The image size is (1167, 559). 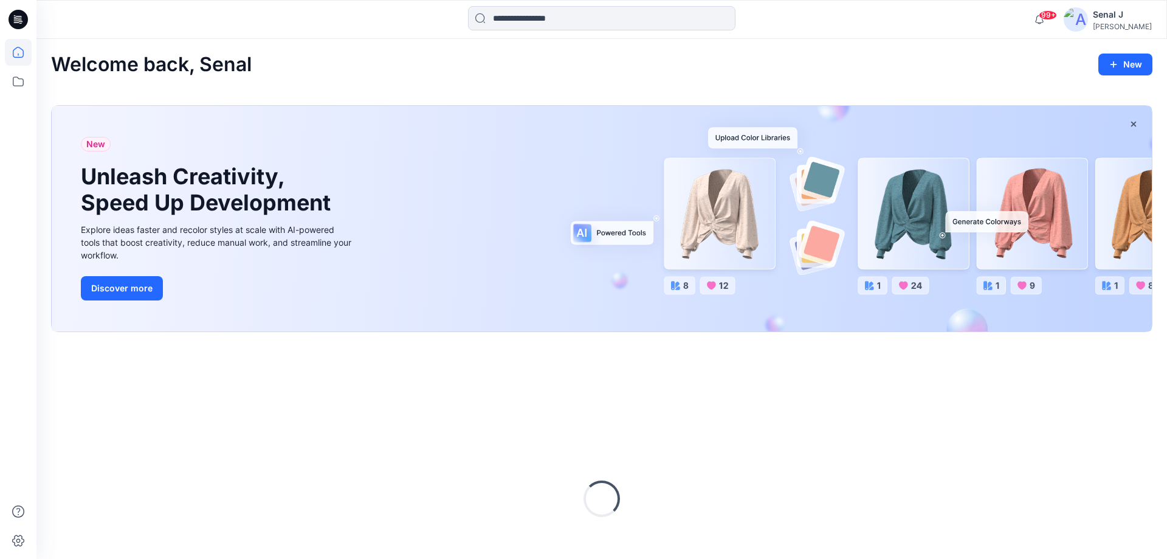 I want to click on span: 99+, so click(x=1048, y=15).